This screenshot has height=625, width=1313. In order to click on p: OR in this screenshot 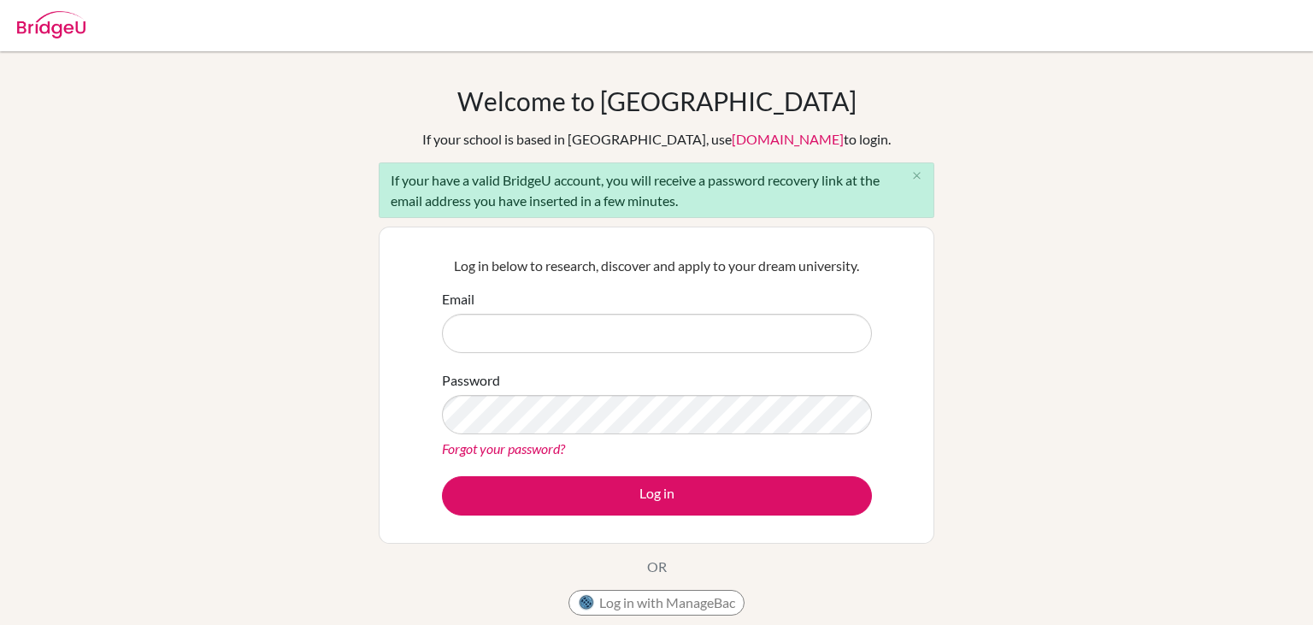, I will do `click(657, 567)`.